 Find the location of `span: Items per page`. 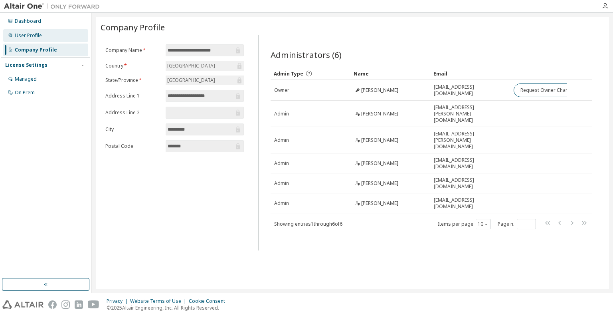

span: Items per page is located at coordinates (464, 224).